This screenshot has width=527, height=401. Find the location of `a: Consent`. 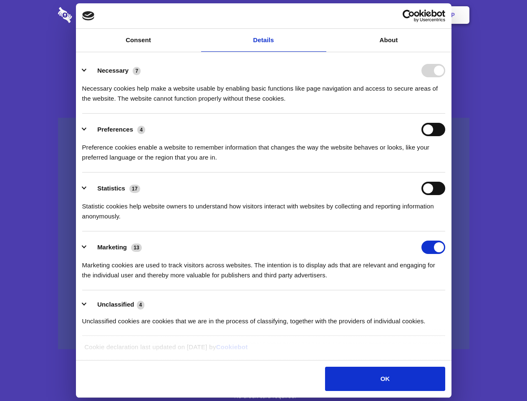

a: Consent is located at coordinates (139, 40).